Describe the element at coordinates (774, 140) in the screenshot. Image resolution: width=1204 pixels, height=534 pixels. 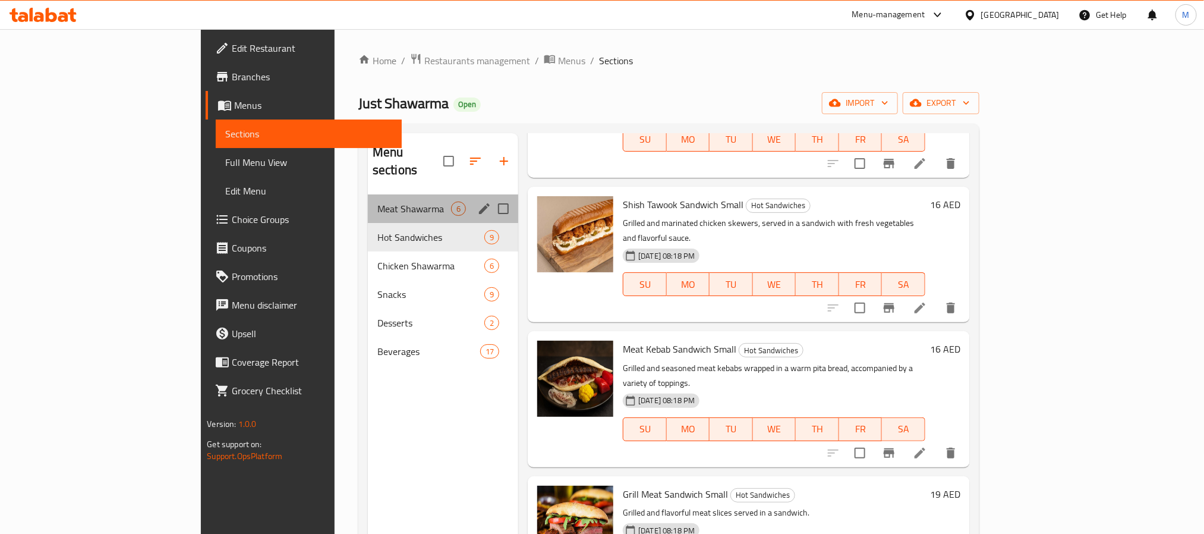
I see `button: WE` at that location.